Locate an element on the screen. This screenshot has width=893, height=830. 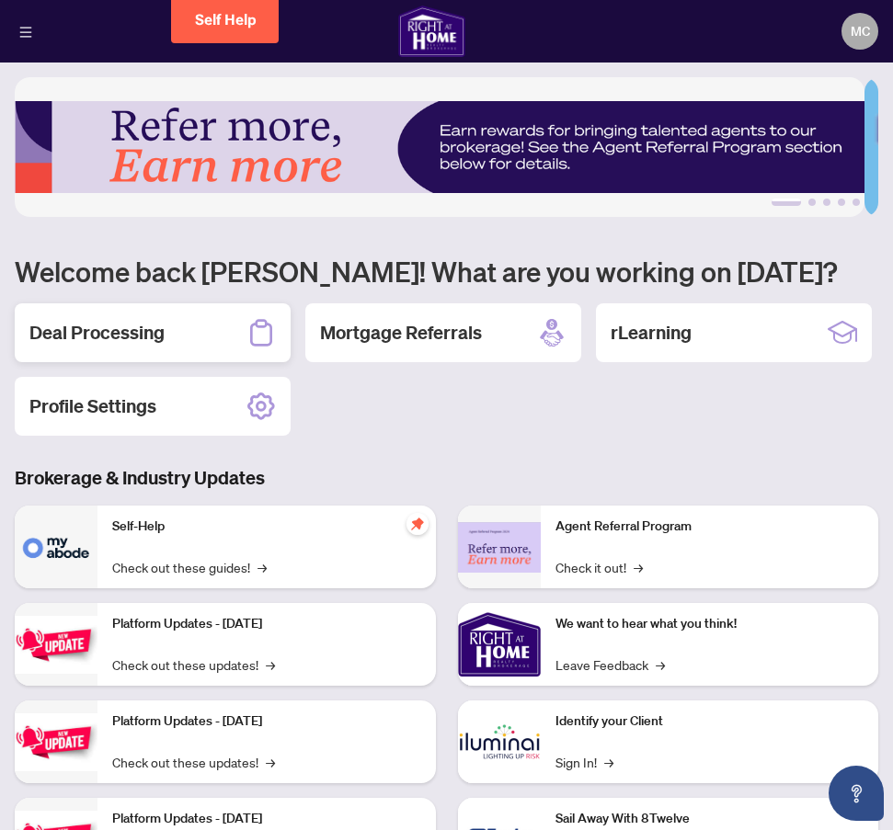
h2: Mortgage Referrals is located at coordinates (401, 333).